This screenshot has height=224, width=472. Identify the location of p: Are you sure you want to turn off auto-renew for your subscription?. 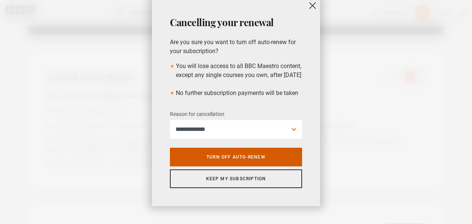
(236, 47).